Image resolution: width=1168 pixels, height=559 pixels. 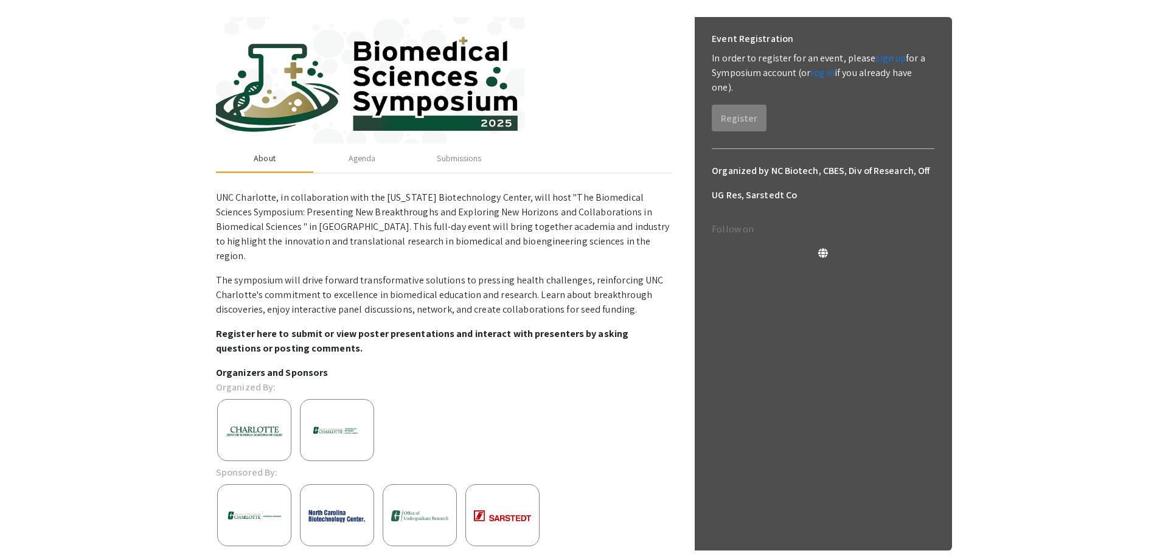 What do you see at coordinates (246, 387) in the screenshot?
I see `p: Organized By:` at bounding box center [246, 387].